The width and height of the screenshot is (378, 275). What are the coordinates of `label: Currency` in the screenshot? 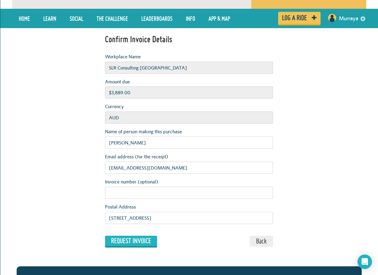 It's located at (114, 107).